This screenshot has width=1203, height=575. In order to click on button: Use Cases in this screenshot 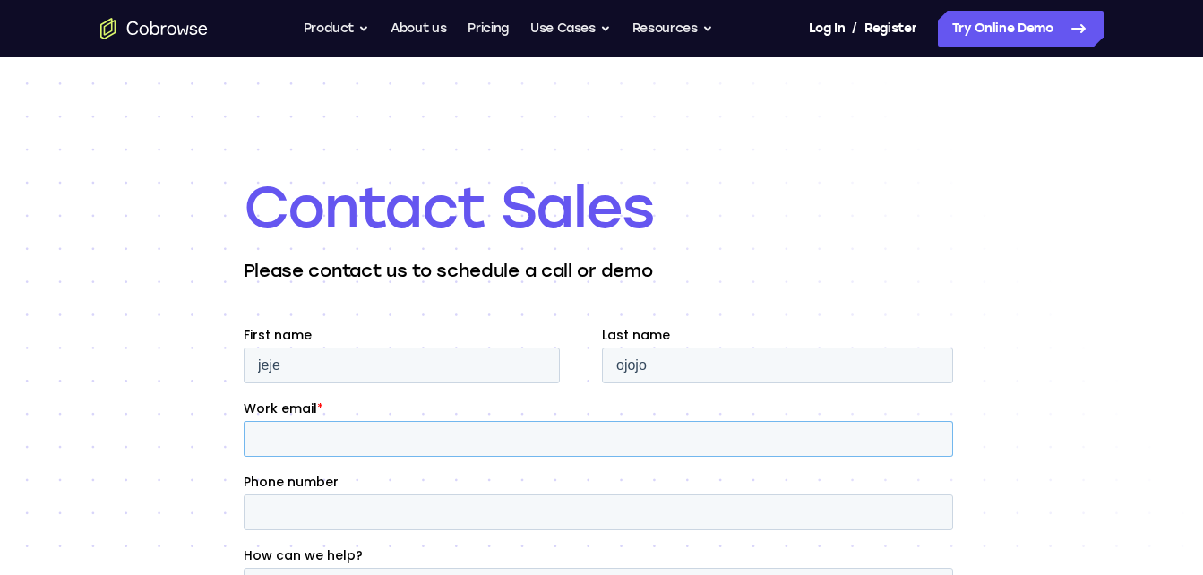, I will do `click(571, 29)`.